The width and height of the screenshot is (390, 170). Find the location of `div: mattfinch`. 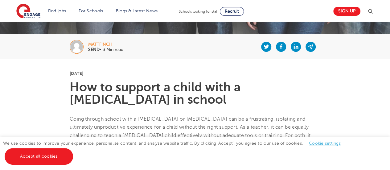

div: mattfinch is located at coordinates (106, 44).